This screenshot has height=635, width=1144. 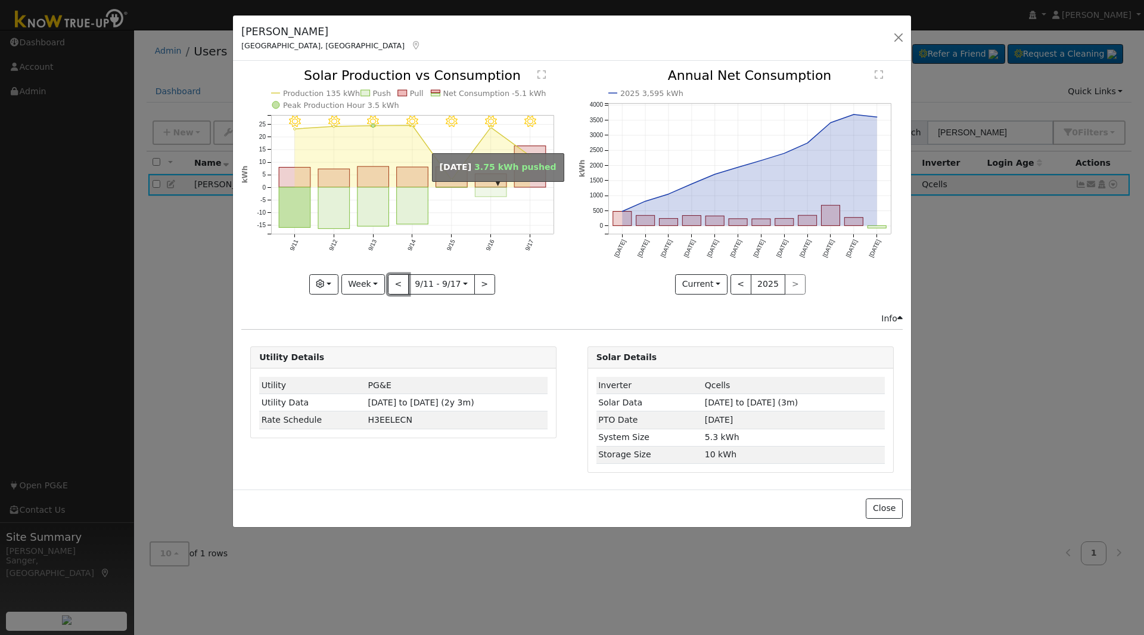 I want to click on button: Week, so click(x=363, y=284).